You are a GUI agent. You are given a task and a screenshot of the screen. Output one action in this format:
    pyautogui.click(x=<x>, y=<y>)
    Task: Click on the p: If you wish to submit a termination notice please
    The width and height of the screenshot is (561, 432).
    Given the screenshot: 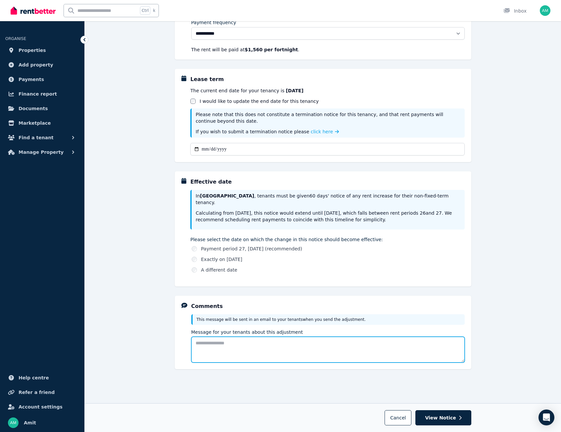 What is the action you would take?
    pyautogui.click(x=328, y=132)
    